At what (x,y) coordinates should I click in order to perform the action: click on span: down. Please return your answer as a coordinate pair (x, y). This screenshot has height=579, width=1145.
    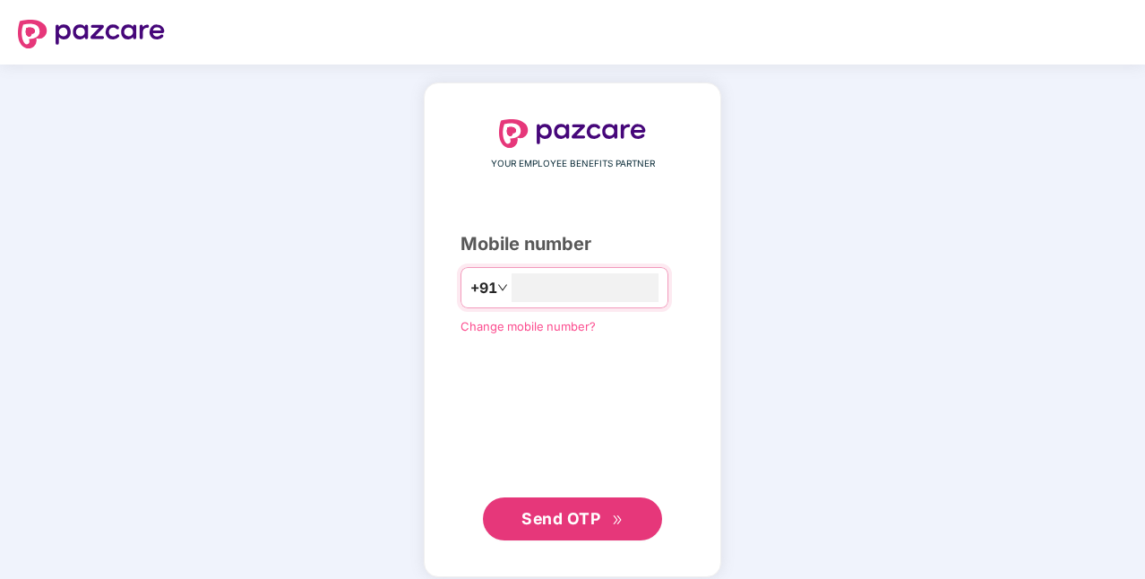
    Looking at the image, I should click on (503, 288).